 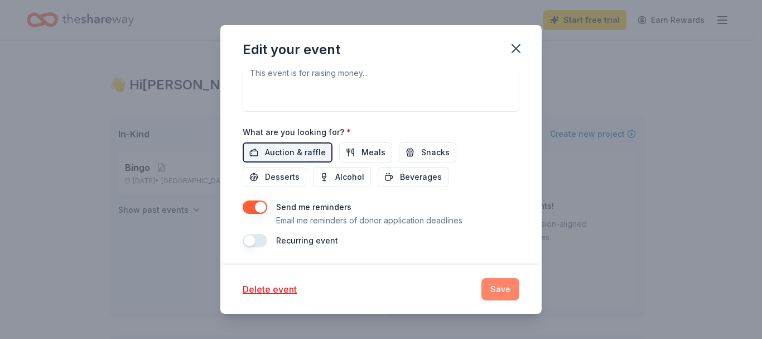 I want to click on button: Beverages, so click(x=413, y=177).